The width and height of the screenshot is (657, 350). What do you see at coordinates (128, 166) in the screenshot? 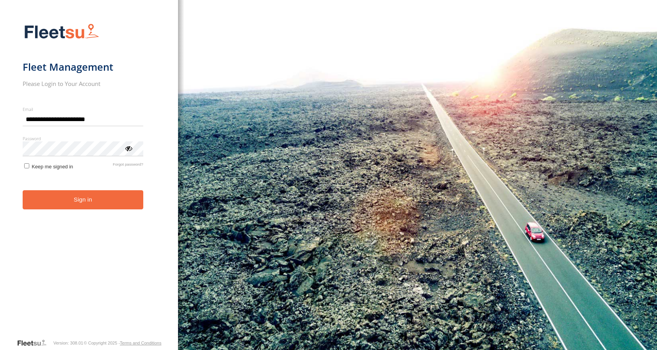
I see `a: Forgot password?` at bounding box center [128, 166].